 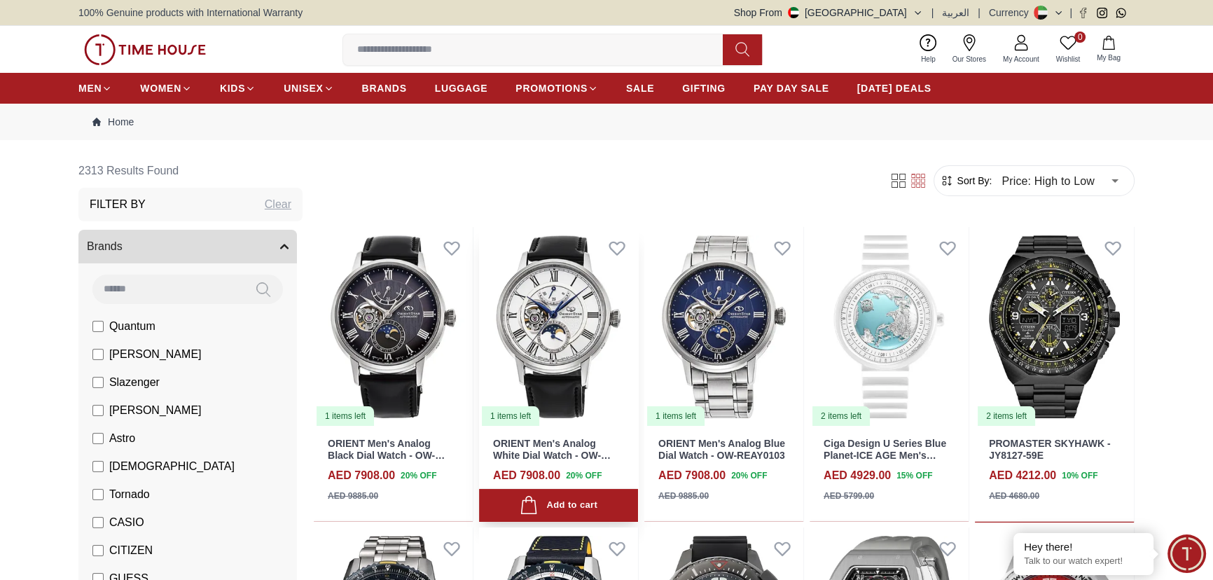 What do you see at coordinates (1079, 476) in the screenshot?
I see `span: 10 % OFF` at bounding box center [1079, 476].